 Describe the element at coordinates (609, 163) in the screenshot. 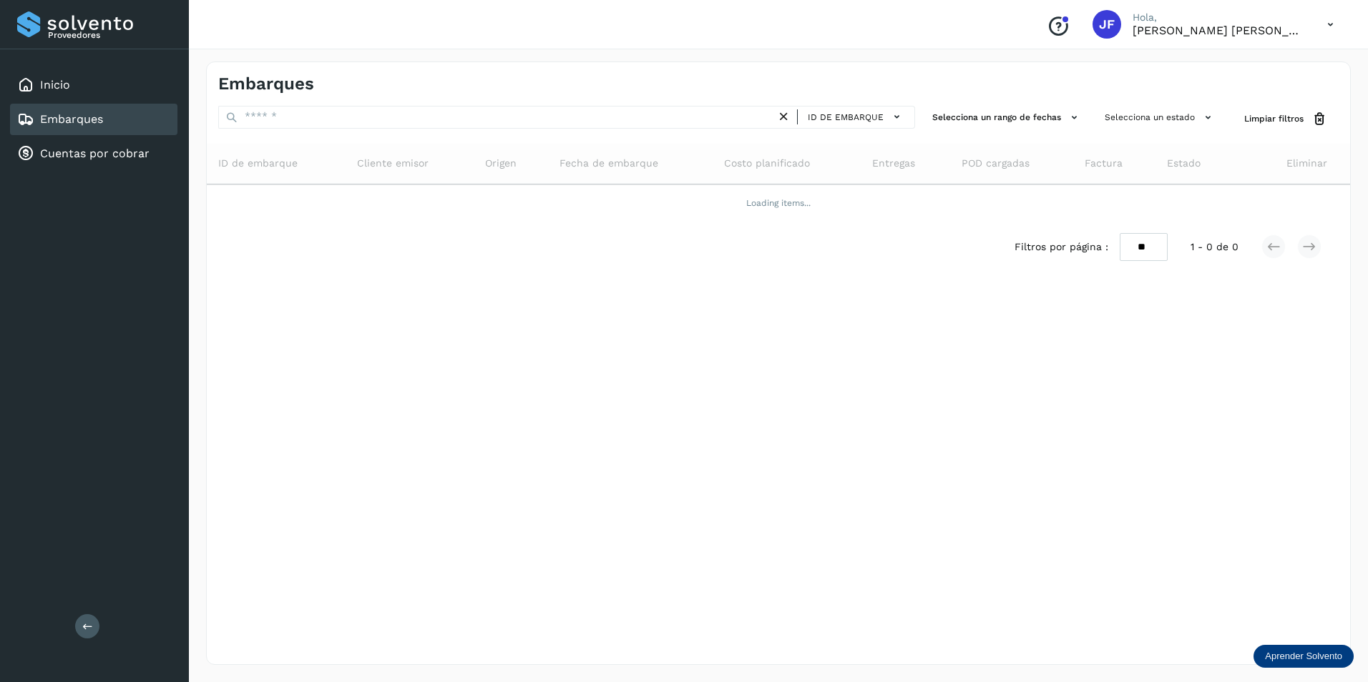

I see `span: Fecha de embarque` at that location.